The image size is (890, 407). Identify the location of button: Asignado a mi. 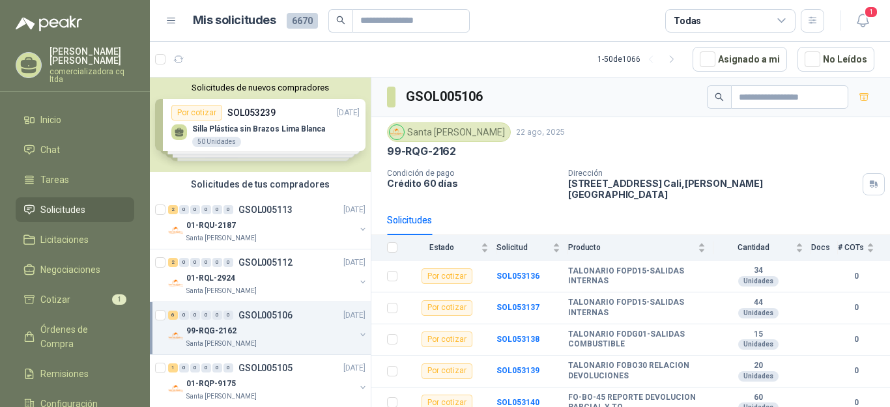
(739, 59).